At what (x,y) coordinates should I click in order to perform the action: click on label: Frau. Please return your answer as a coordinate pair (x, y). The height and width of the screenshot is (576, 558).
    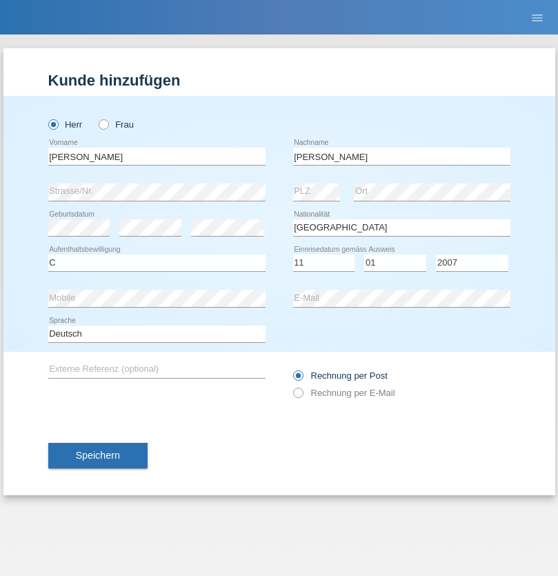
    Looking at the image, I should click on (116, 124).